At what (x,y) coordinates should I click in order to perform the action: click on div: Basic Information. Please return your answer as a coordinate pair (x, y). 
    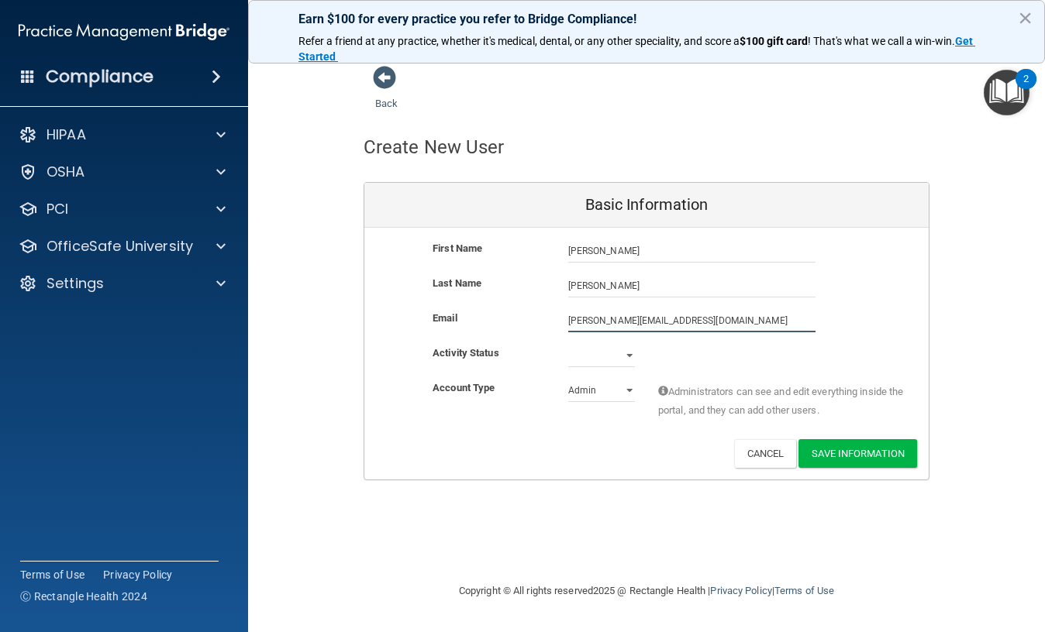
    Looking at the image, I should click on (646, 205).